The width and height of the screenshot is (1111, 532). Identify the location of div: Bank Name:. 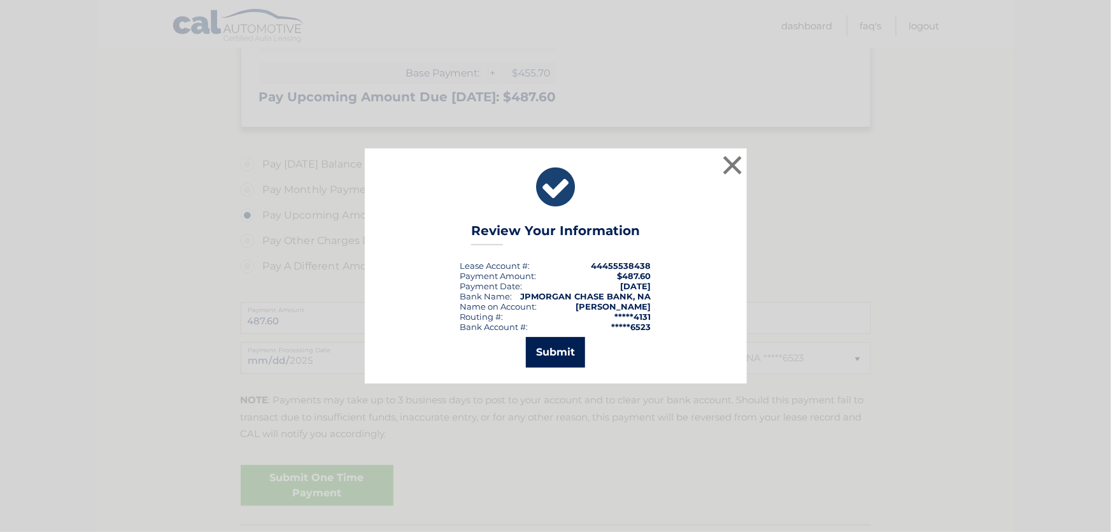
(486, 296).